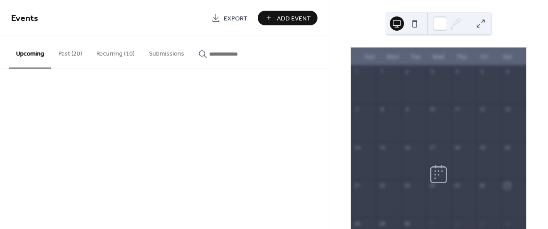  I want to click on button: Add Event, so click(287, 18).